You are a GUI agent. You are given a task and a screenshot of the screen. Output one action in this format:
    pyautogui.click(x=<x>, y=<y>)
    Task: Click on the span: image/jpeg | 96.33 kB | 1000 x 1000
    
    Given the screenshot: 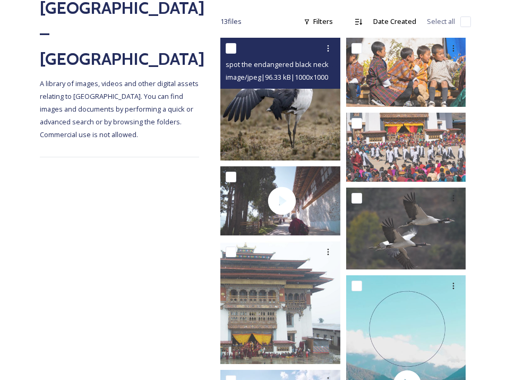 What is the action you would take?
    pyautogui.click(x=277, y=77)
    